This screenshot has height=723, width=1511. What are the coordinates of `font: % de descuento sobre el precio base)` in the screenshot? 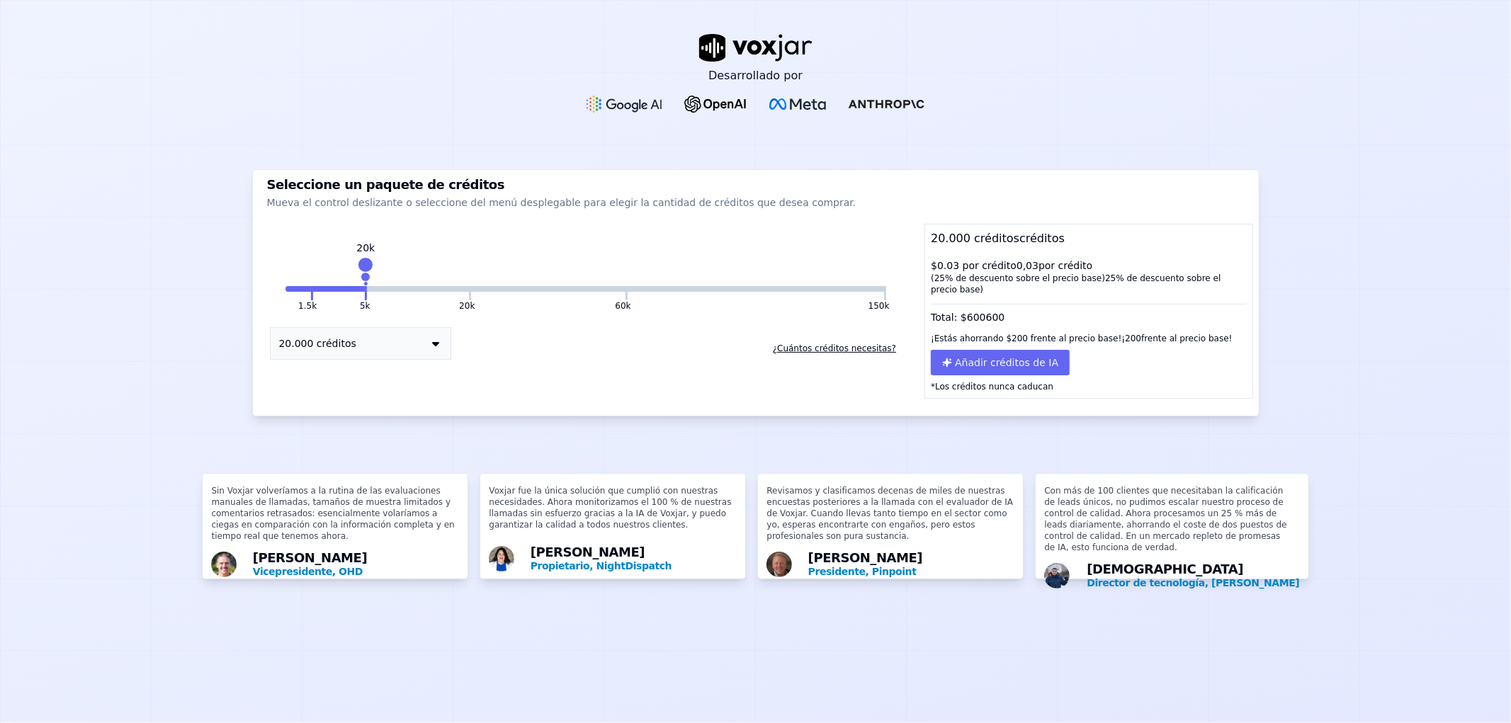 It's located at (1075, 284).